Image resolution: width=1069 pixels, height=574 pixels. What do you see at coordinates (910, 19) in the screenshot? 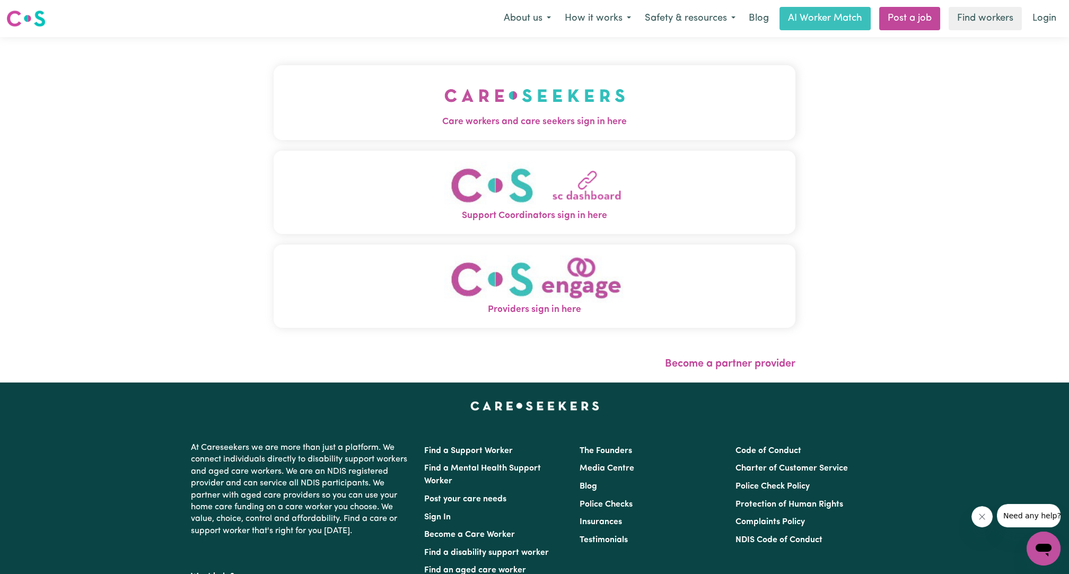
I see `a: Post a job` at bounding box center [910, 19].